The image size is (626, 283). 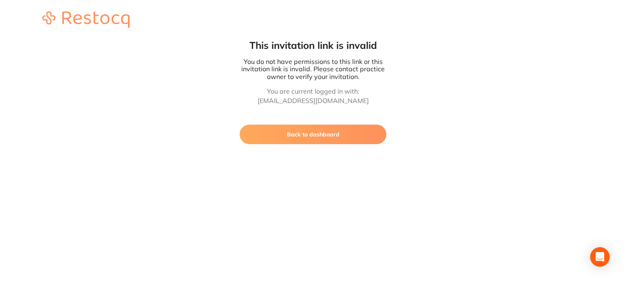 I want to click on button: Back to dashboard, so click(x=313, y=134).